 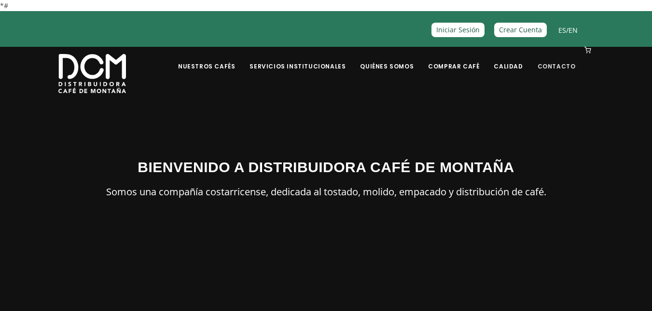 What do you see at coordinates (556, 59) in the screenshot?
I see `a: Contacto` at bounding box center [556, 59].